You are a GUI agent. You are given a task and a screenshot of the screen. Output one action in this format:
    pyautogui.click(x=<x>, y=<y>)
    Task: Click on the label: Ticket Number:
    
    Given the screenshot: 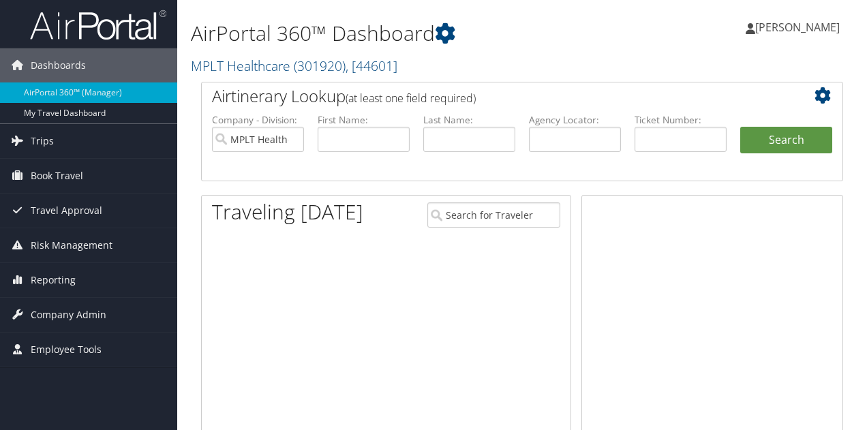 What is the action you would take?
    pyautogui.click(x=681, y=120)
    